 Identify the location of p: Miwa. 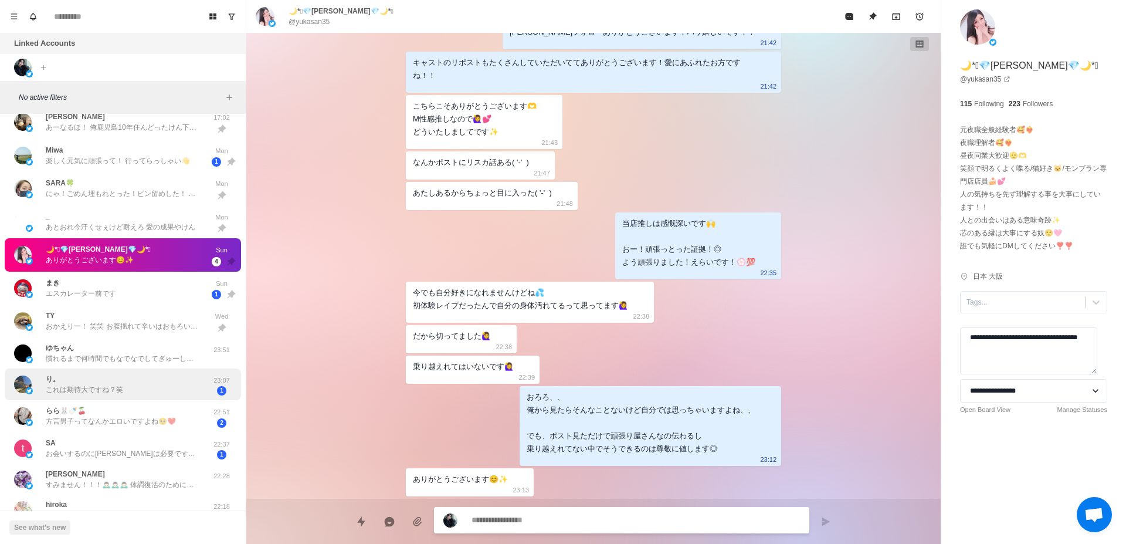
(54, 150).